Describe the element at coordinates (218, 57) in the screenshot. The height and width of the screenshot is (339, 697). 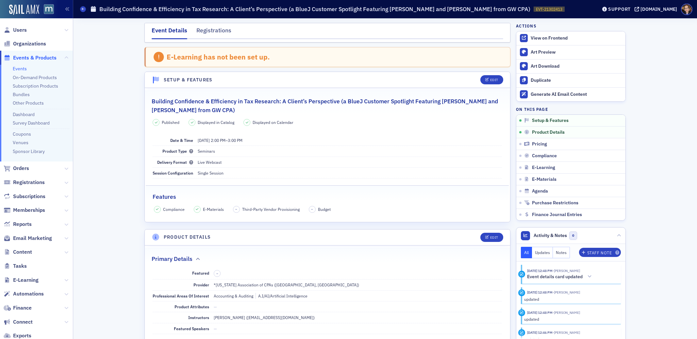
I see `div: E-Learning has not been set up.` at that location.